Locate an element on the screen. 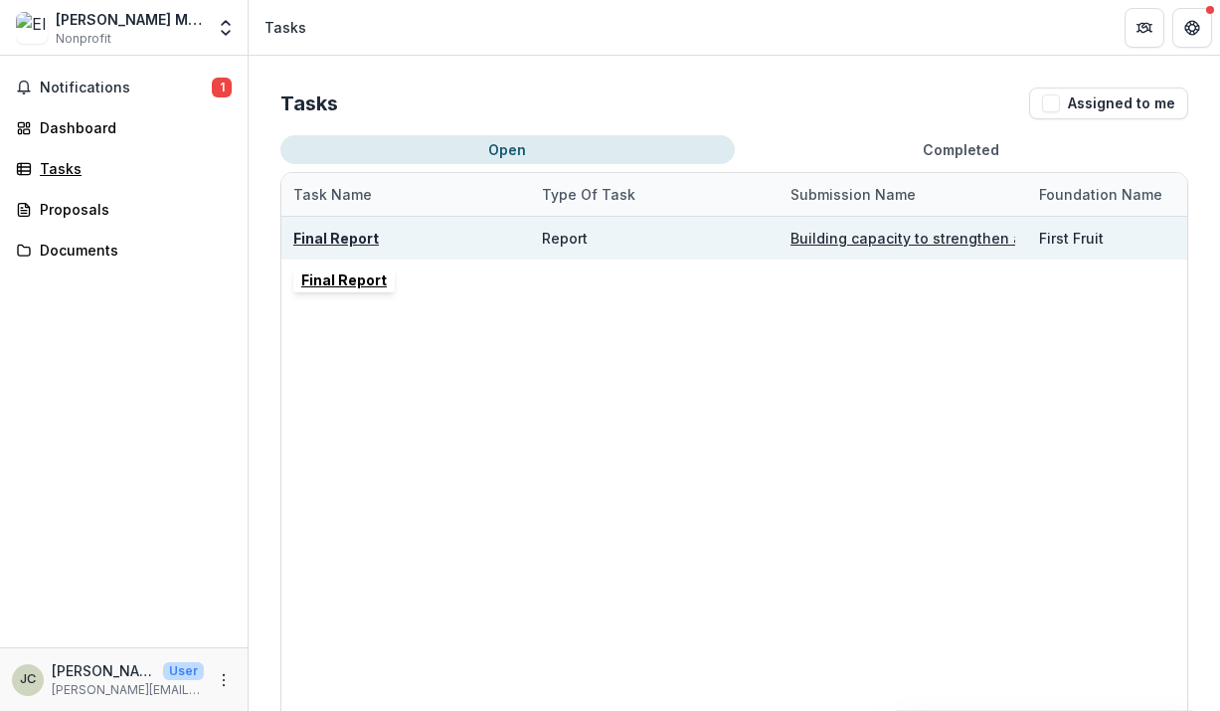 The width and height of the screenshot is (1220, 711). button: More is located at coordinates (224, 680).